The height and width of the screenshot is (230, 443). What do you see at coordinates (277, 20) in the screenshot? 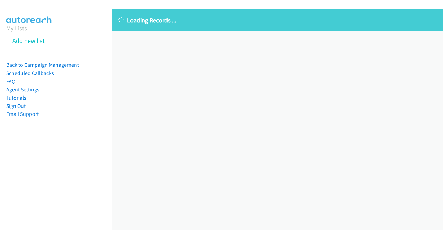
I see `p: Loading Records ...` at bounding box center [277, 20].